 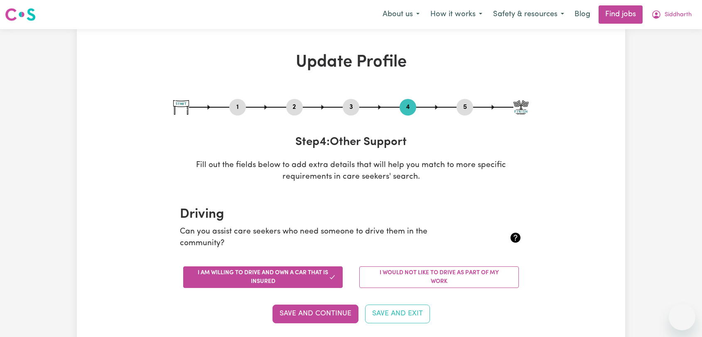 I want to click on button: About us, so click(x=401, y=15).